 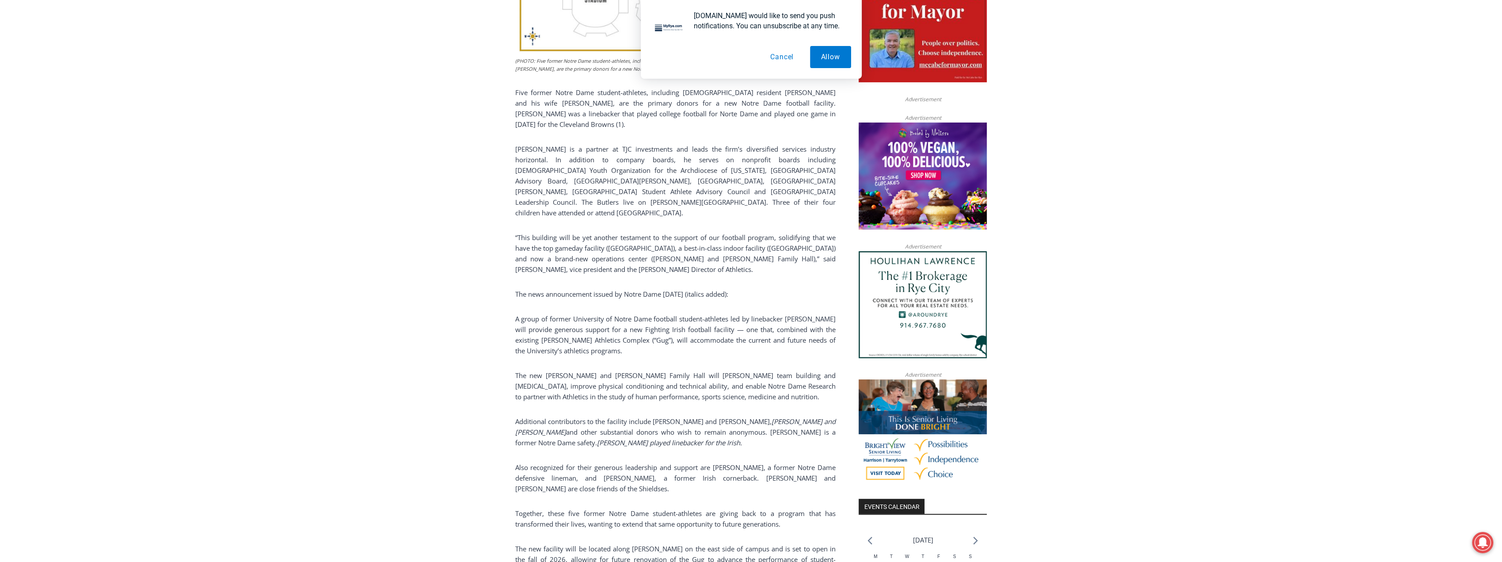 I want to click on img: Houlihan Lawrence The #1 Brokerage in Rye City, so click(x=923, y=304).